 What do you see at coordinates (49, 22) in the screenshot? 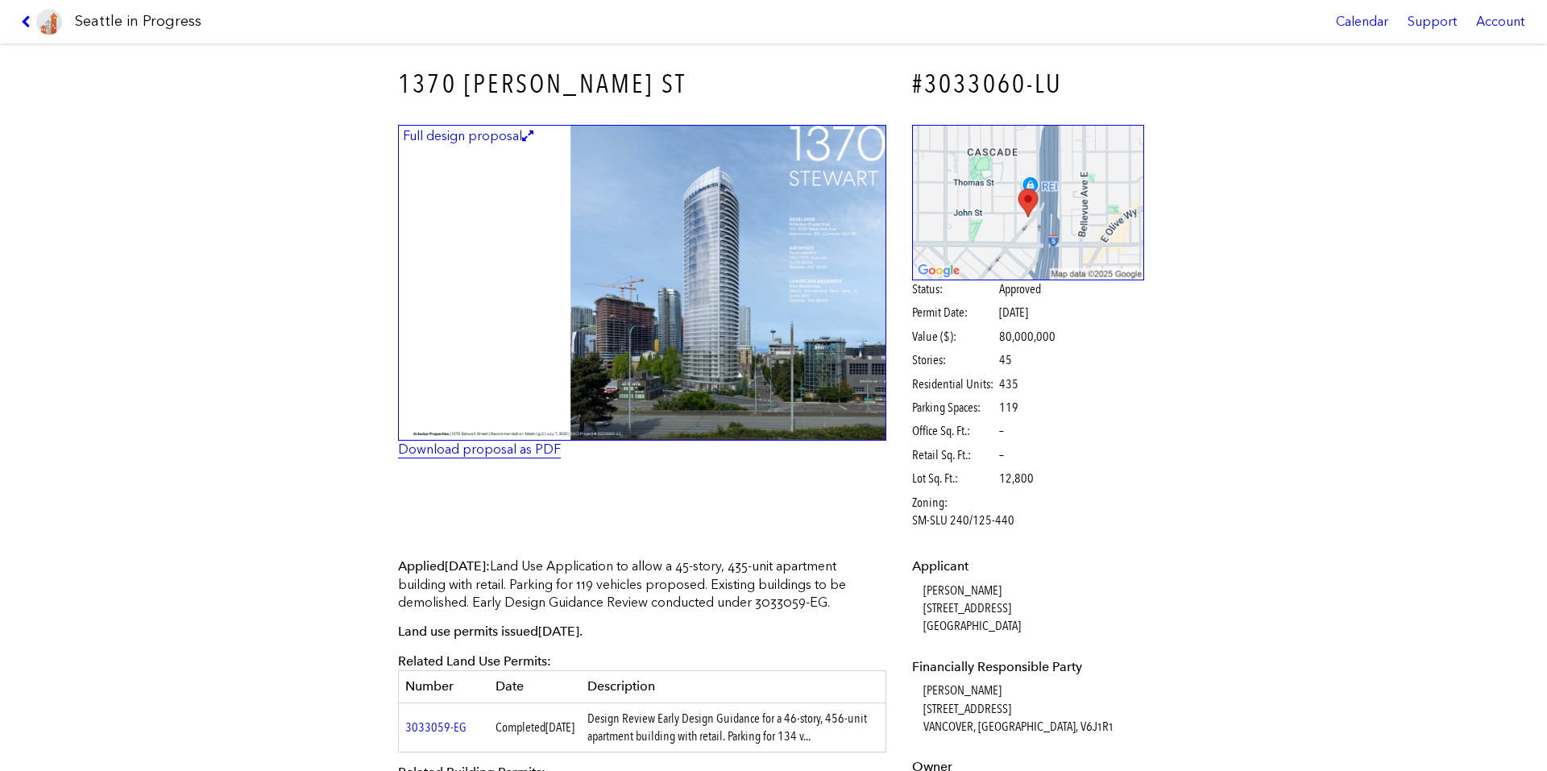
I see `img: favicon-96x96.png` at bounding box center [49, 22].